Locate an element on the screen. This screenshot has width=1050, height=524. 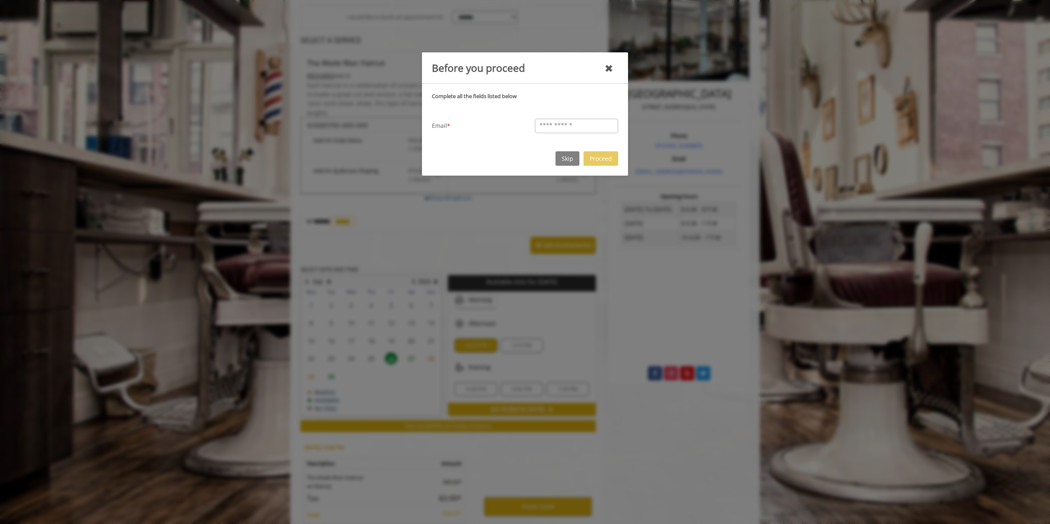
div: Before you proceed is located at coordinates (479, 68).